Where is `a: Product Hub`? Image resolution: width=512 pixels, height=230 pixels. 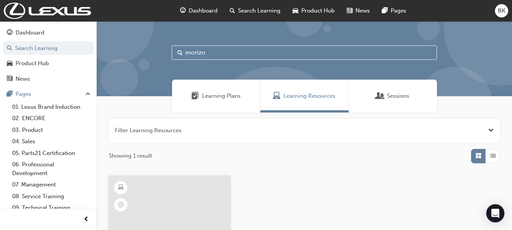 a: Product Hub is located at coordinates (48, 63).